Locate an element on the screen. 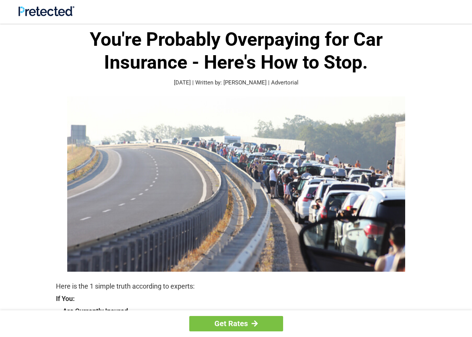  a: Site Logo is located at coordinates (46, 14).